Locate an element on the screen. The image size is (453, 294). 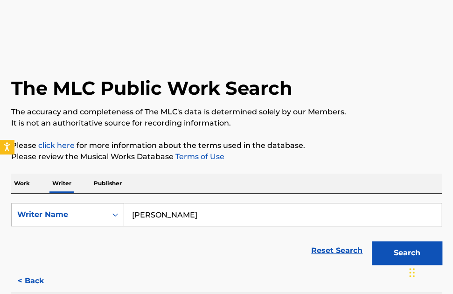
p: Writer is located at coordinates (62, 183).